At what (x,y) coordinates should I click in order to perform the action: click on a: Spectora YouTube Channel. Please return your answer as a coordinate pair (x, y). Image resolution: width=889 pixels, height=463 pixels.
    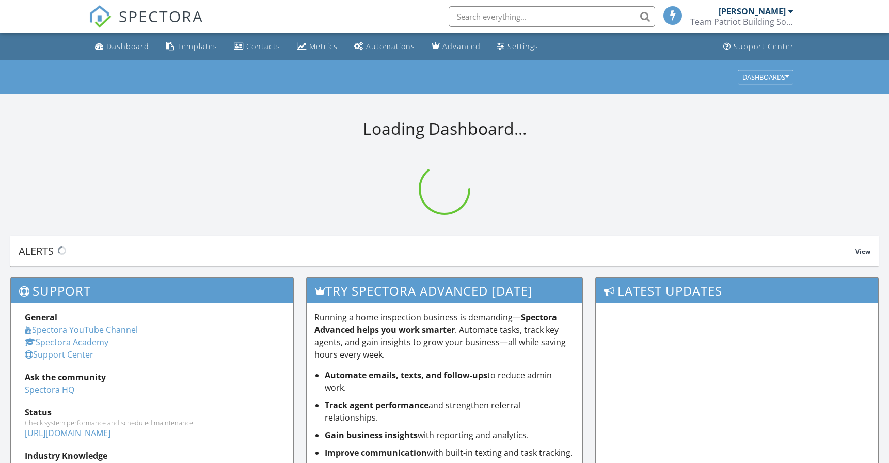
    Looking at the image, I should click on (81, 329).